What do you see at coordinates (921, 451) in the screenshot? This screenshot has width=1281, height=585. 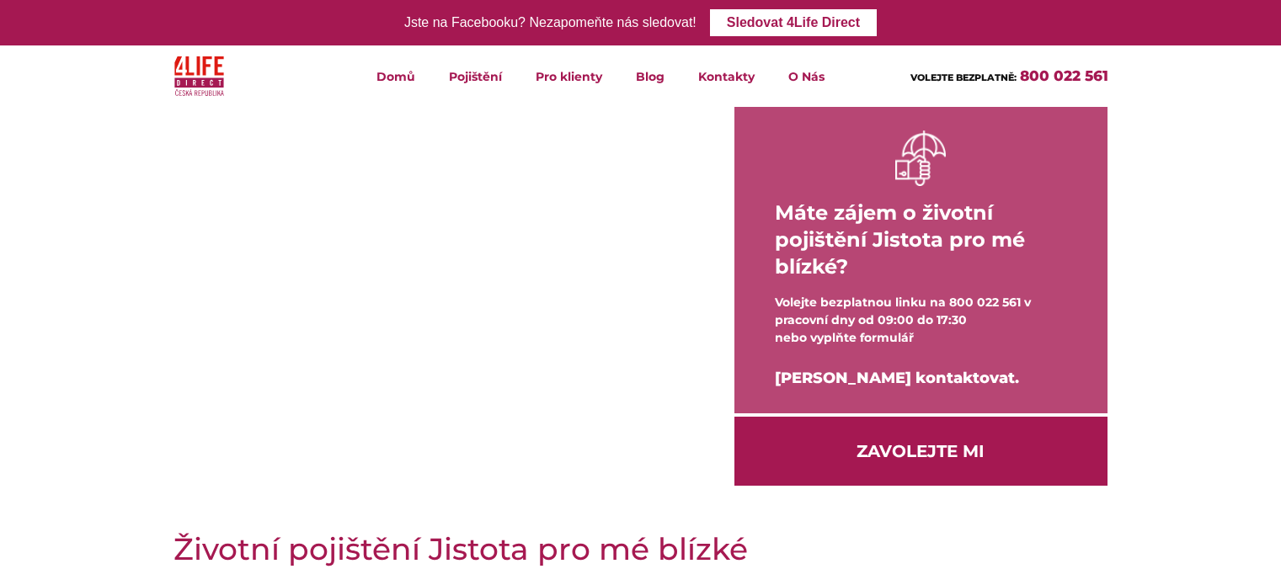 I see `a: ZAVOLEJTE MI` at bounding box center [921, 451].